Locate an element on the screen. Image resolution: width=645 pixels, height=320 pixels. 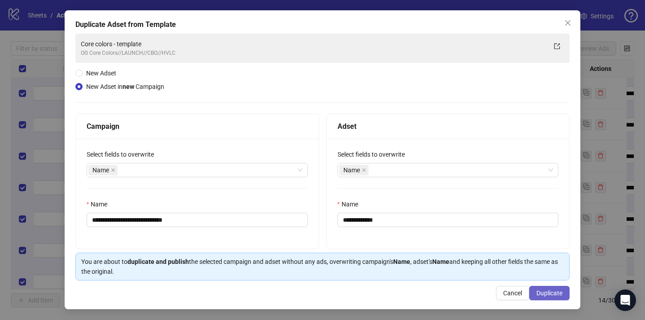
div: Core colors - template is located at coordinates (314, 44).